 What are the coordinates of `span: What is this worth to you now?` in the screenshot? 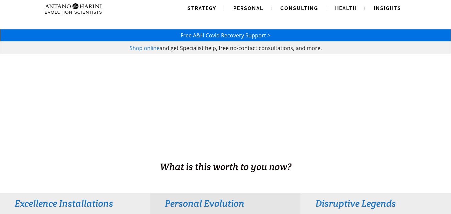 It's located at (226, 167).